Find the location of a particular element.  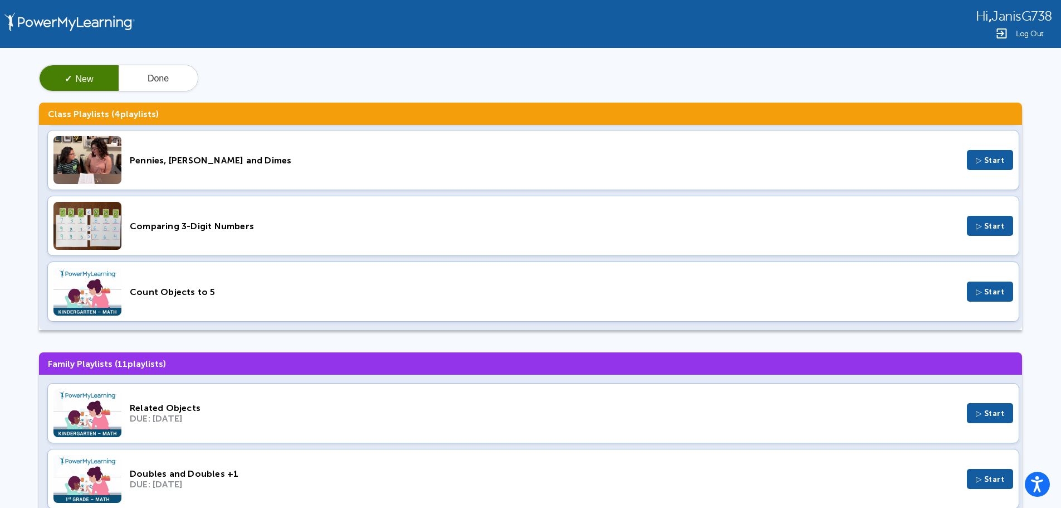

span: JanisG738 is located at coordinates (1022, 16).